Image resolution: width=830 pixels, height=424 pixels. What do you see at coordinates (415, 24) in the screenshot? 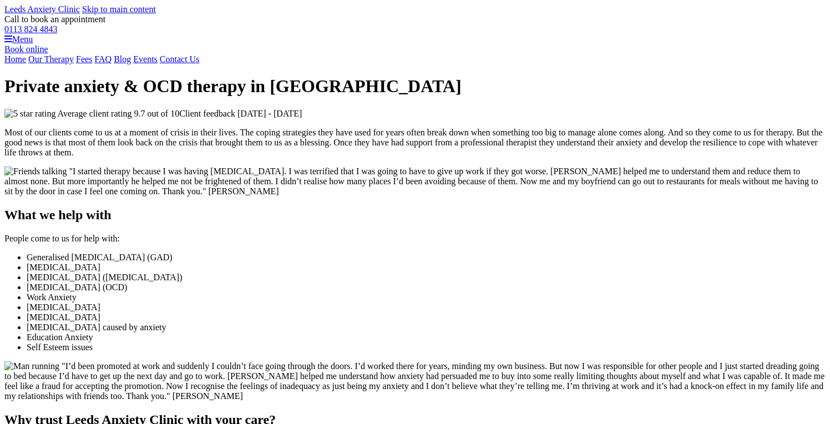
I see `div: Call to book an appointment` at bounding box center [415, 24].